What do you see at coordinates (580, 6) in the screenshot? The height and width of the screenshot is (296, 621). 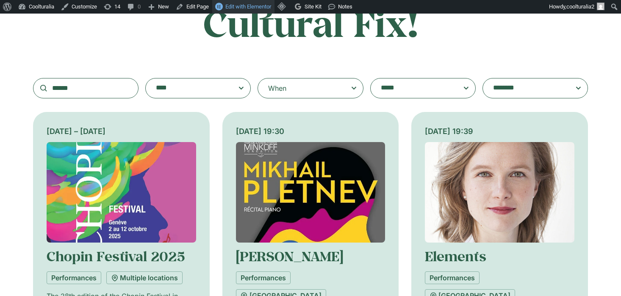 I see `span: coolturalia2` at bounding box center [580, 6].